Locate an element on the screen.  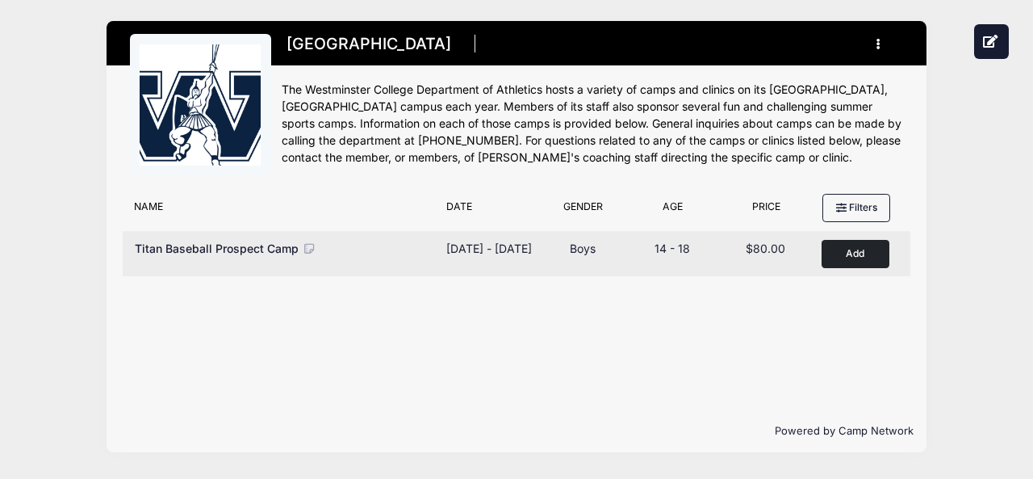
div: The Westminster College Department of Athletics hosts a variety of camps and clinics on its [GEOG... is located at coordinates (593, 124).